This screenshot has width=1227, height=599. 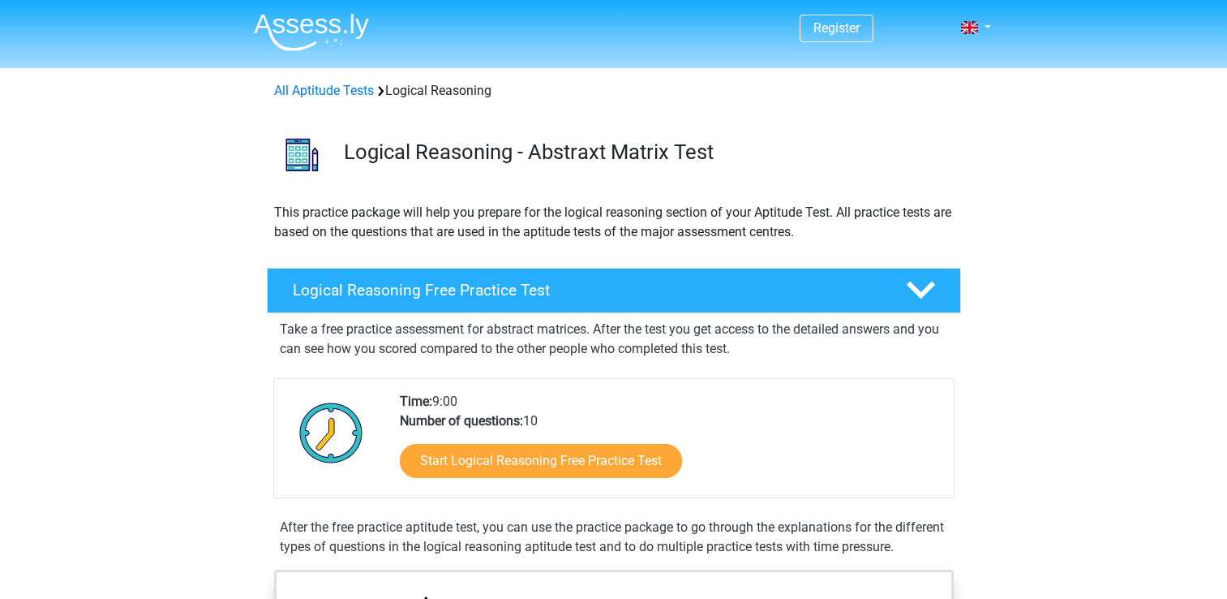 What do you see at coordinates (302, 154) in the screenshot?
I see `img: logical reasoning` at bounding box center [302, 154].